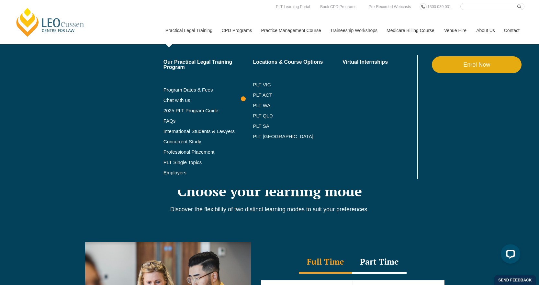  Describe the element at coordinates (298, 116) in the screenshot. I see `a: PLT QLD` at that location.